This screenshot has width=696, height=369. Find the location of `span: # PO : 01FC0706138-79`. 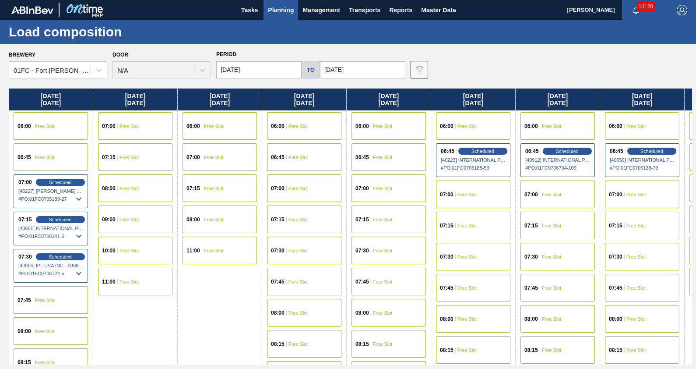

span: # PO : 01FC0706138-79 is located at coordinates (643, 168).